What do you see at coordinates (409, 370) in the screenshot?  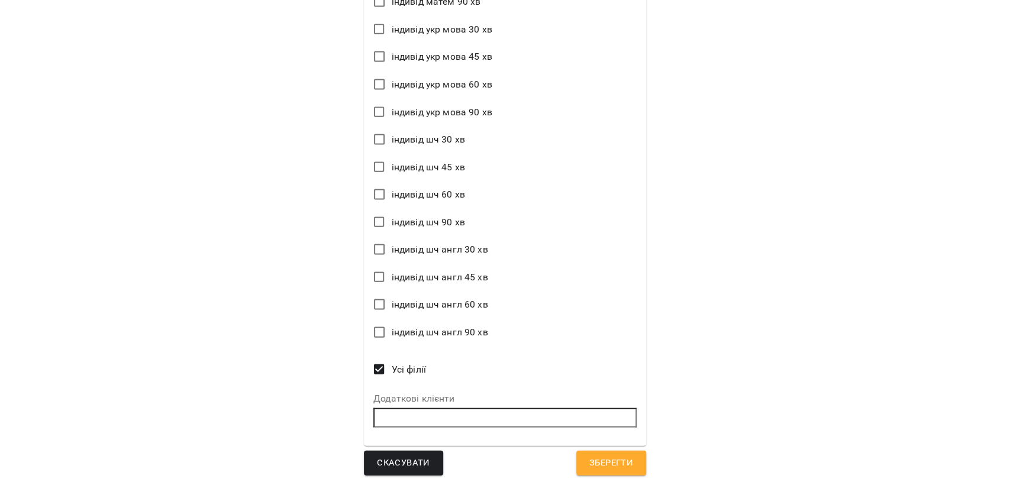 I see `span: Усі філії` at bounding box center [409, 370].